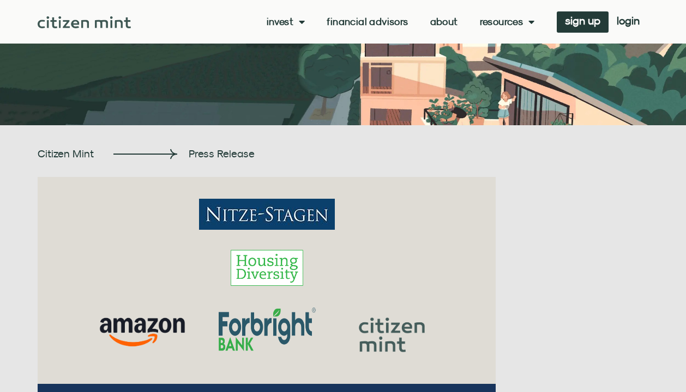  Describe the element at coordinates (340, 154) in the screenshot. I see `h2: Press Release` at that location.